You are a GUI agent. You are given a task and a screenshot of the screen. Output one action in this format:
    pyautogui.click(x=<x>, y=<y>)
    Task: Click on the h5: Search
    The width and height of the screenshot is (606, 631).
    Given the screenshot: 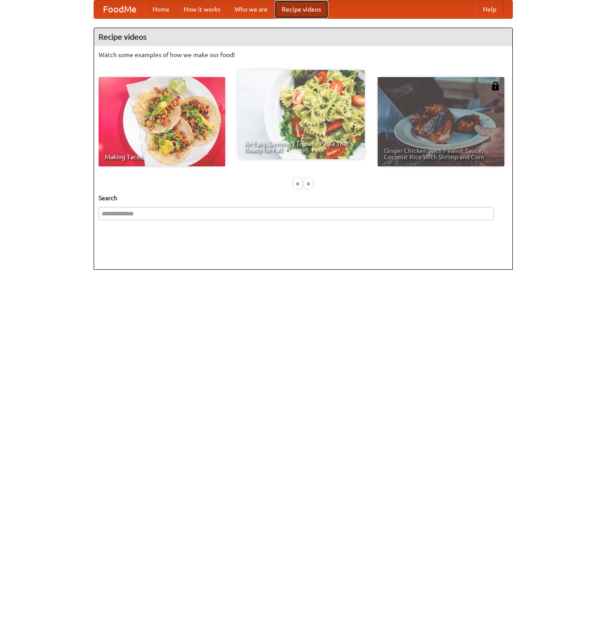 What is the action you would take?
    pyautogui.click(x=303, y=198)
    